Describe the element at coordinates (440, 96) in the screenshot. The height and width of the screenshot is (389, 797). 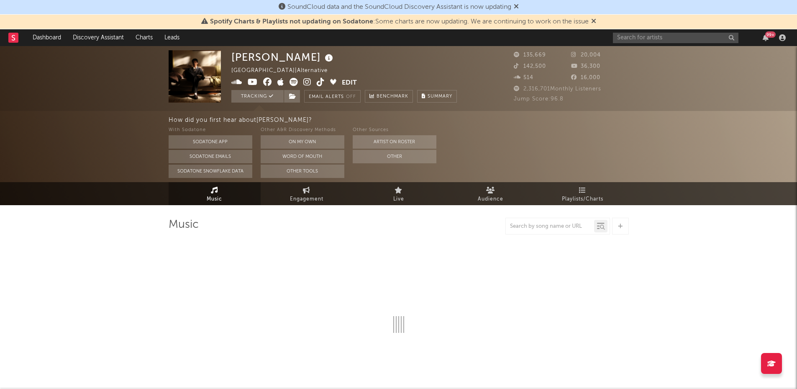
I see `span: Summary` at that location.